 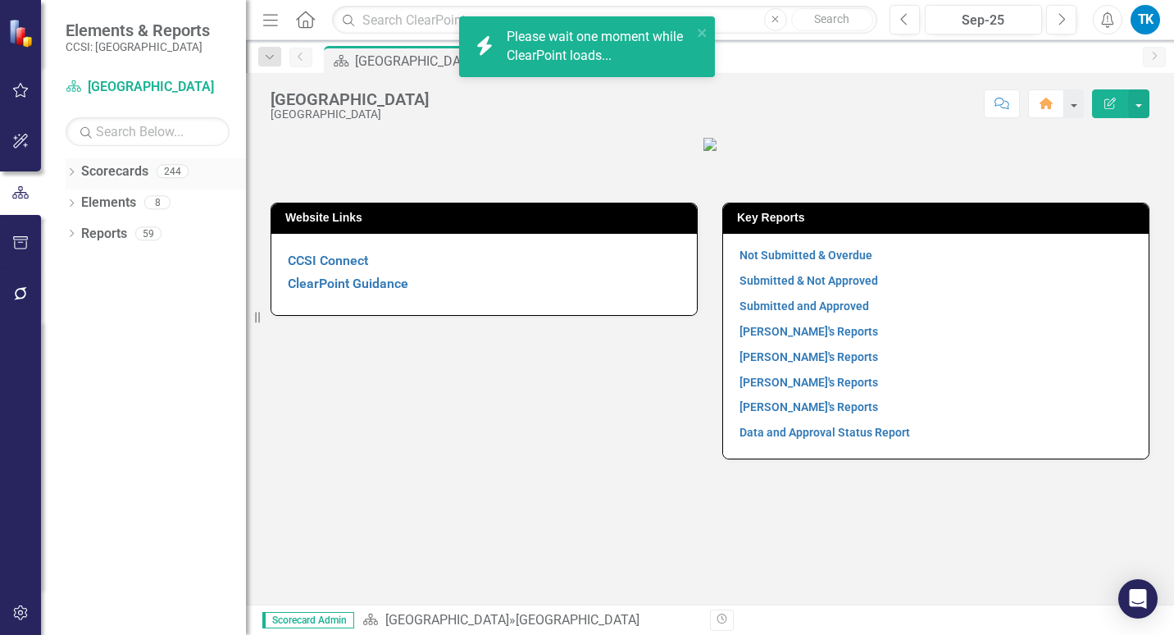 What do you see at coordinates (831, 19) in the screenshot?
I see `span: Search` at bounding box center [831, 19].